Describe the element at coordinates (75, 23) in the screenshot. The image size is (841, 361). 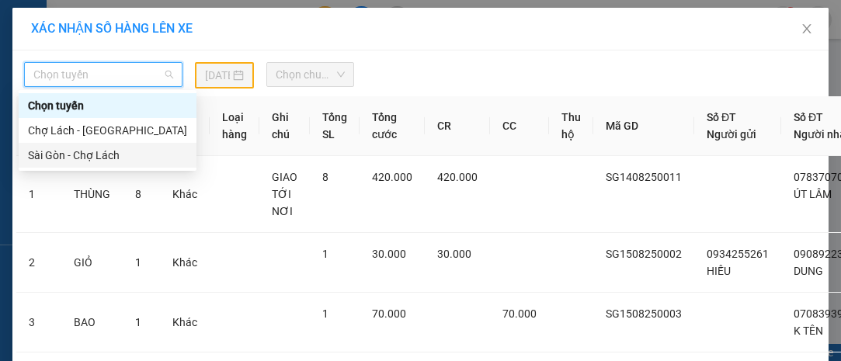
I see `div: Sài Gòn` at that location.